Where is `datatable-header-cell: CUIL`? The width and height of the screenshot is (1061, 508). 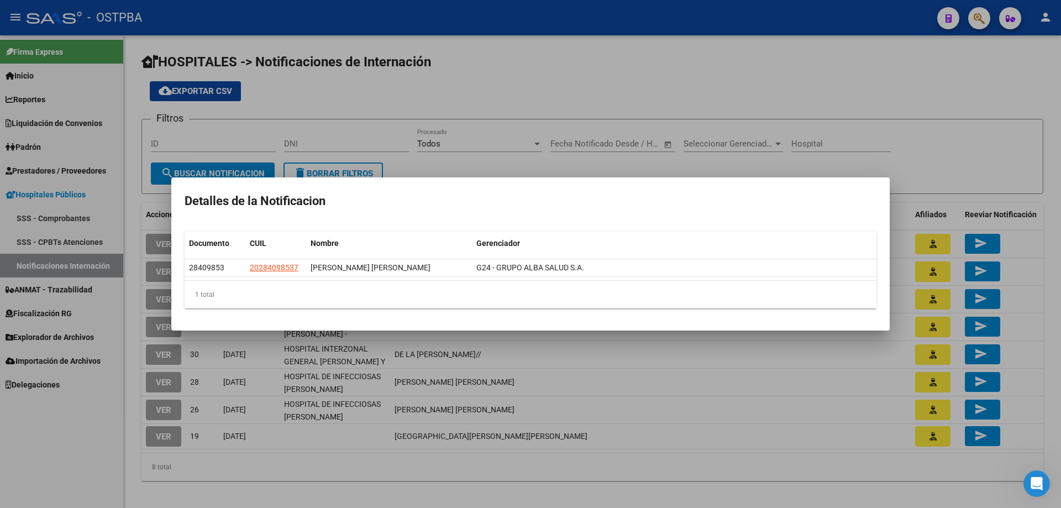
datatable-header-cell: CUIL is located at coordinates (276, 243).